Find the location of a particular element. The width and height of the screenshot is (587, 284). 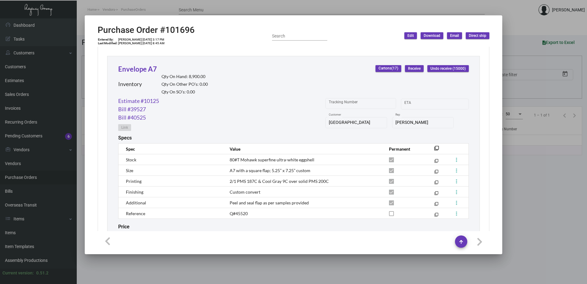

h2: Inventory is located at coordinates (130, 84).